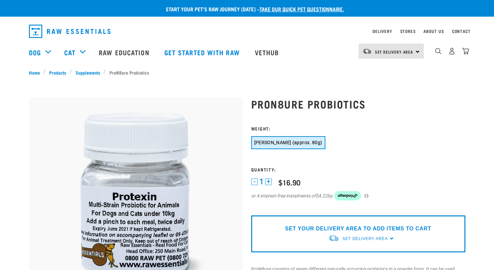 The height and width of the screenshot is (270, 494). Describe the element at coordinates (358, 104) in the screenshot. I see `h1: ProN8ure Probiotics` at that location.